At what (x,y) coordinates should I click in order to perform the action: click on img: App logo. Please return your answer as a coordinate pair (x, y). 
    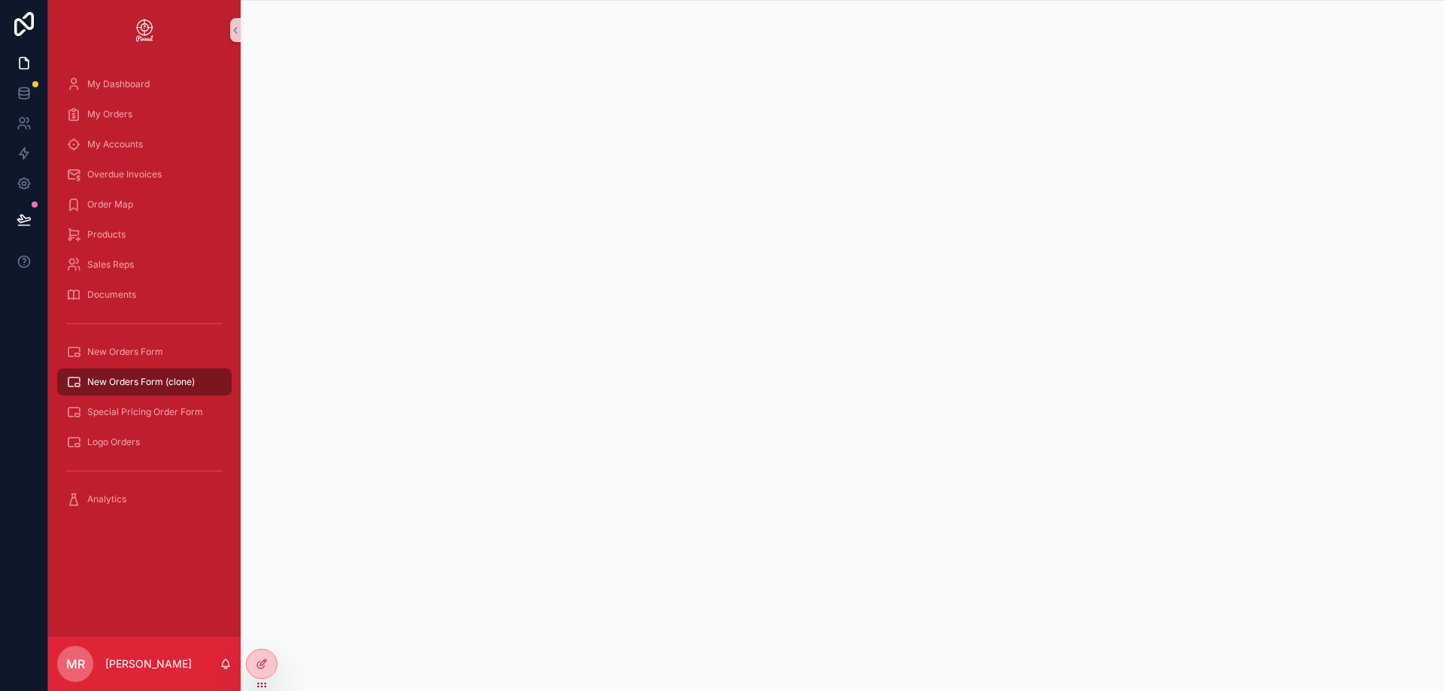
    Looking at the image, I should click on (144, 30).